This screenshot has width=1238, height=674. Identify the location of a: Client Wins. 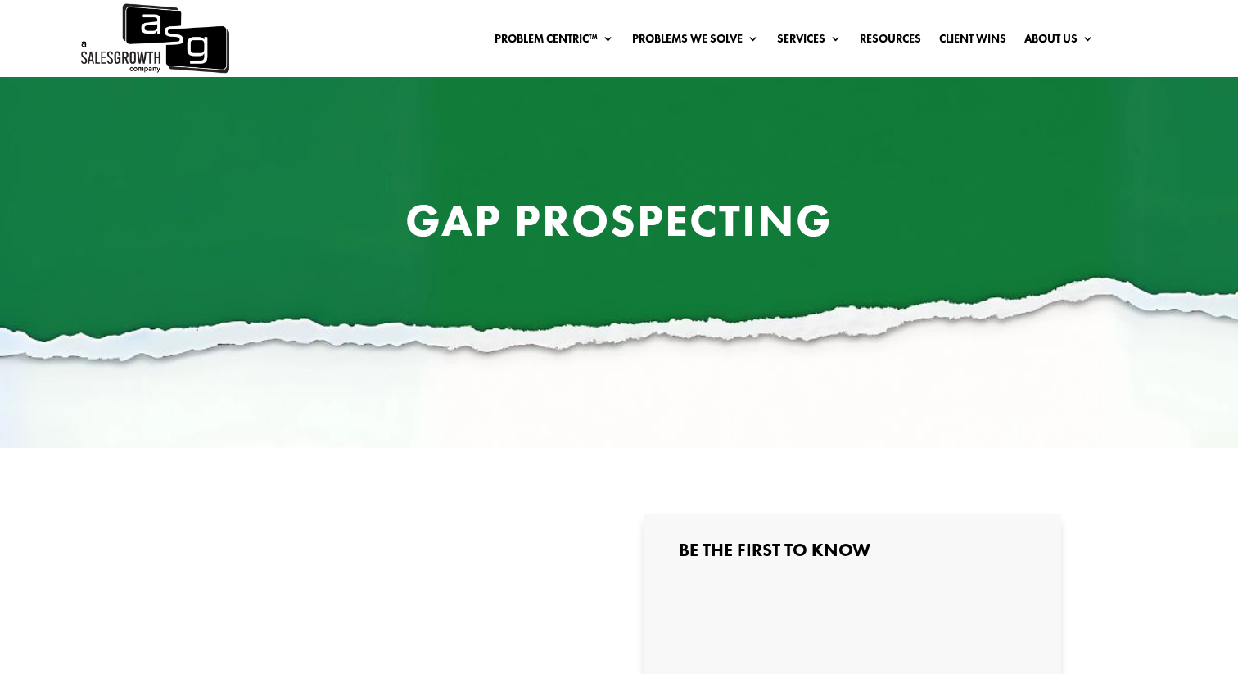
(973, 42).